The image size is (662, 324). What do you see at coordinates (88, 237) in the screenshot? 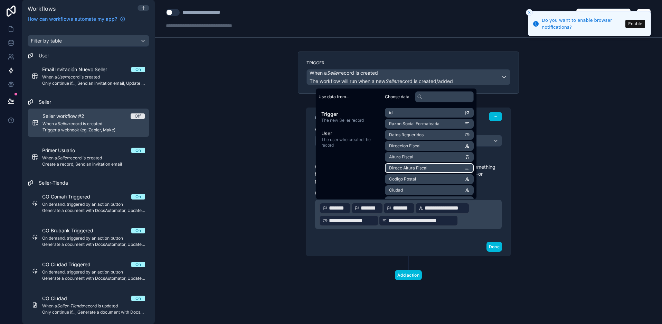
I see `a: CO Brubank TriggeredOnOn demand, triggered by an action buttonGenerate a document with DocsAutoma...` at bounding box center [88, 237].